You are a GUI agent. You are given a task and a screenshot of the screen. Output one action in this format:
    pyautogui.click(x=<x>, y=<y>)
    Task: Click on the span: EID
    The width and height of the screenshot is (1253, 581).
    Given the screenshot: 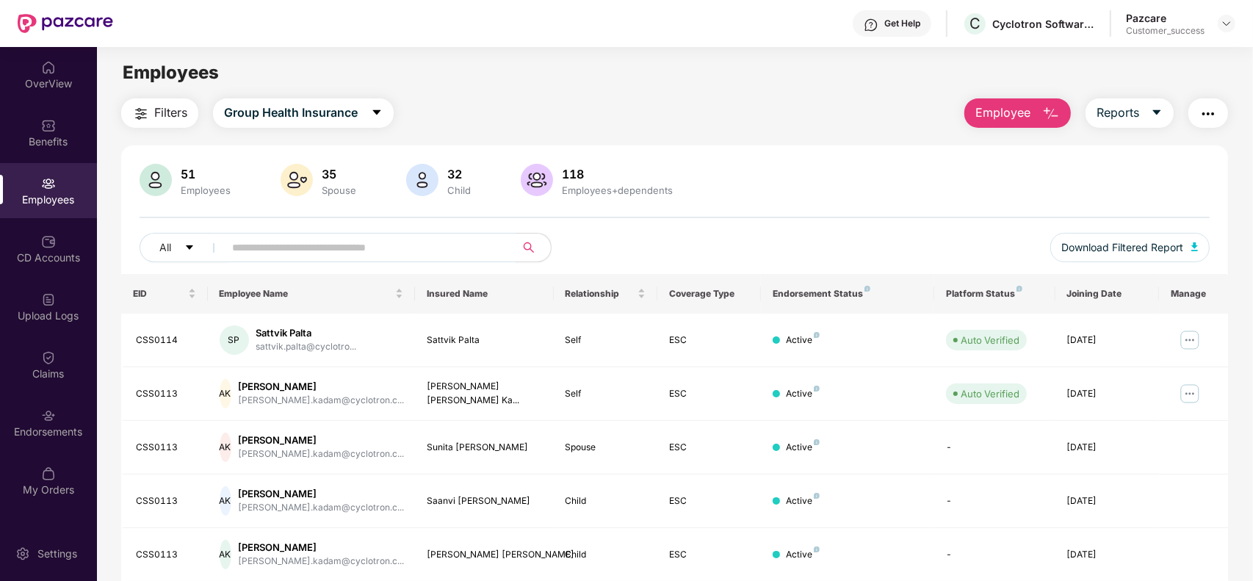 What is the action you would take?
    pyautogui.click(x=159, y=294)
    